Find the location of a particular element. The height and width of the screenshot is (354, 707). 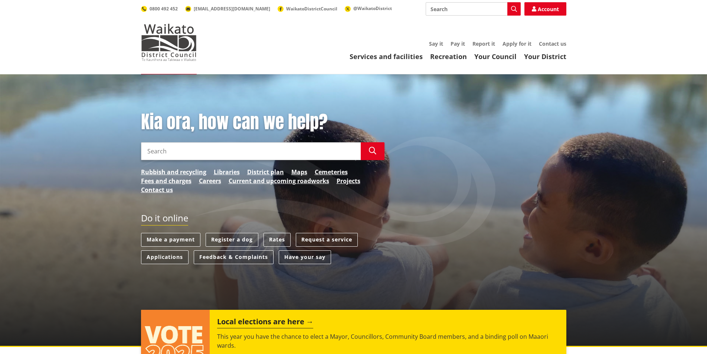

a: Report it is located at coordinates (483, 43).